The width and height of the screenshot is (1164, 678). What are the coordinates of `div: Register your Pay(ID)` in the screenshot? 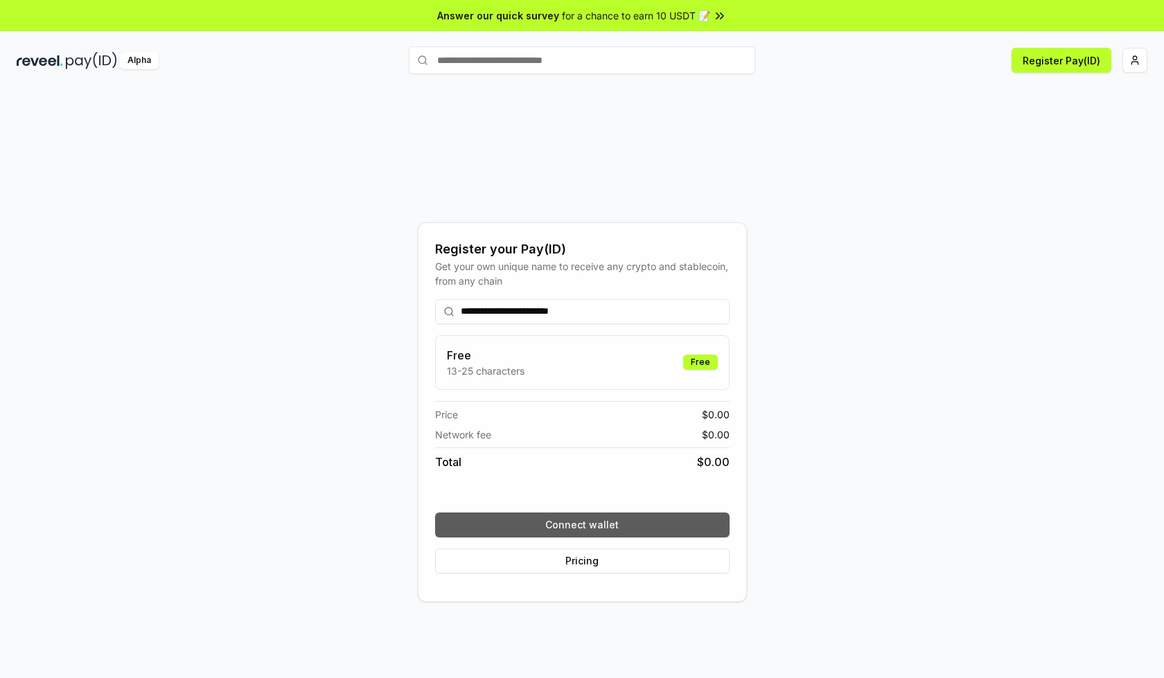 It's located at (582, 249).